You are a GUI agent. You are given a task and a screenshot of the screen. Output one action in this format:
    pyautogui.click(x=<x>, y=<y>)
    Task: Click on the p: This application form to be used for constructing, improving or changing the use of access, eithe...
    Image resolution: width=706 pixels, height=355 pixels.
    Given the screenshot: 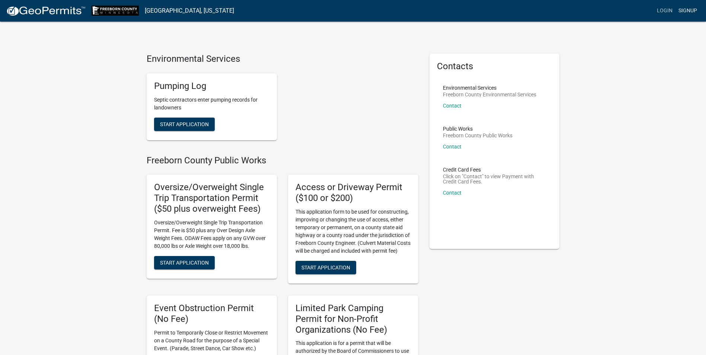 What is the action you would take?
    pyautogui.click(x=353, y=231)
    